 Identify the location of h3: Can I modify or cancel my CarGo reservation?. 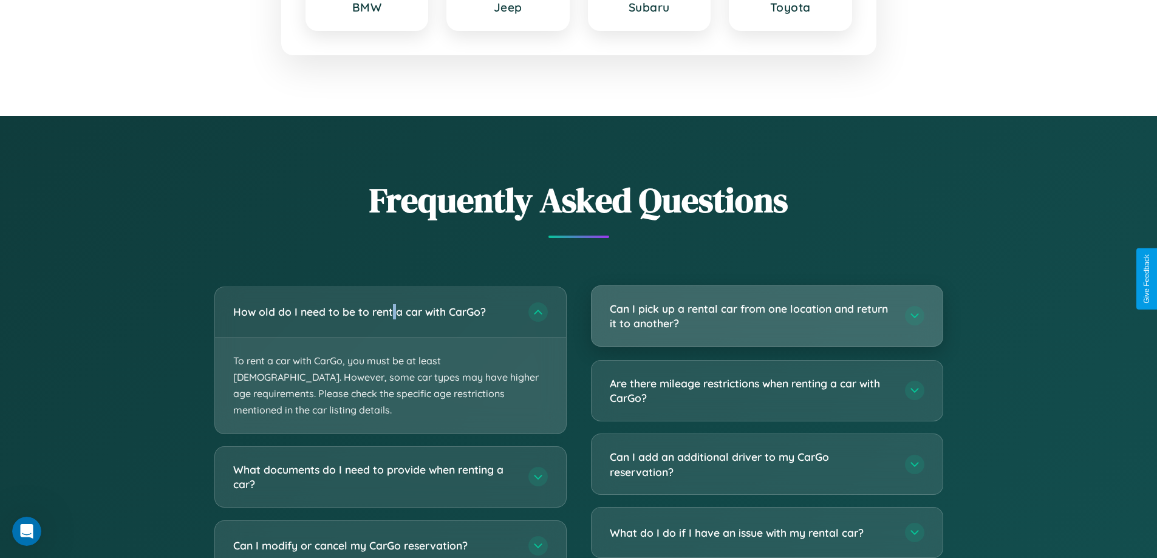
(375, 545).